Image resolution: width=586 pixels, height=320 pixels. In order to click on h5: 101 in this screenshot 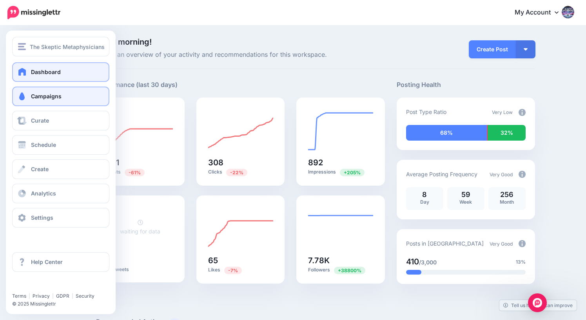, I will do `click(140, 163)`.